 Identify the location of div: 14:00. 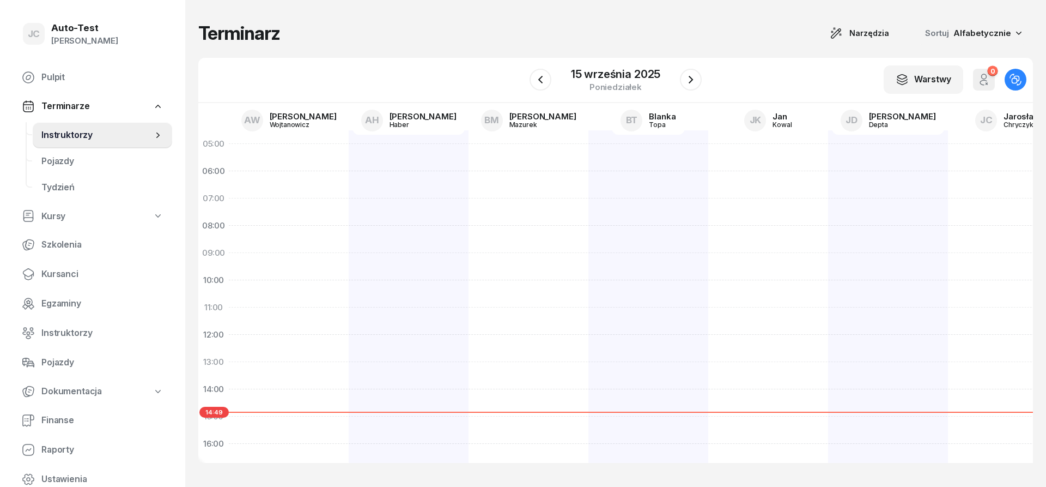
(214, 389).